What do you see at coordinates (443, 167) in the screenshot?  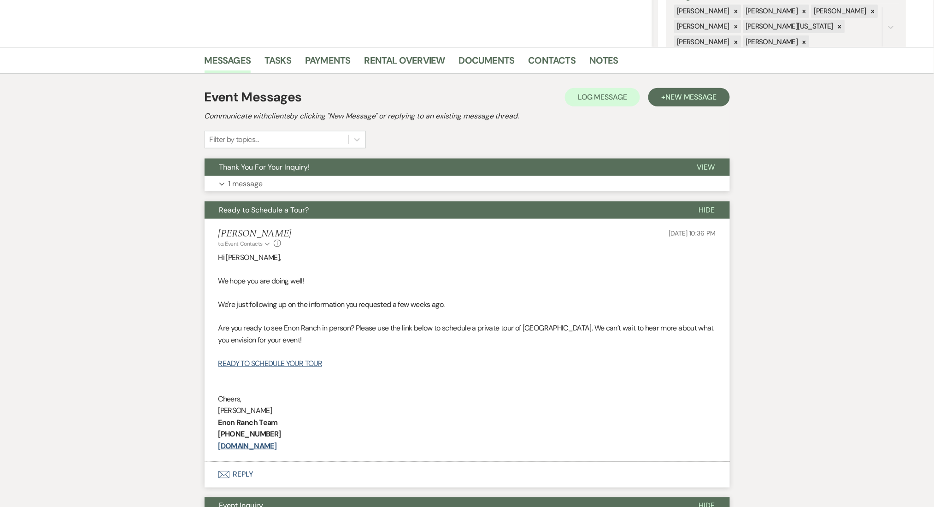 I see `button: Thank You For Your Inquiry!` at bounding box center [443, 167].